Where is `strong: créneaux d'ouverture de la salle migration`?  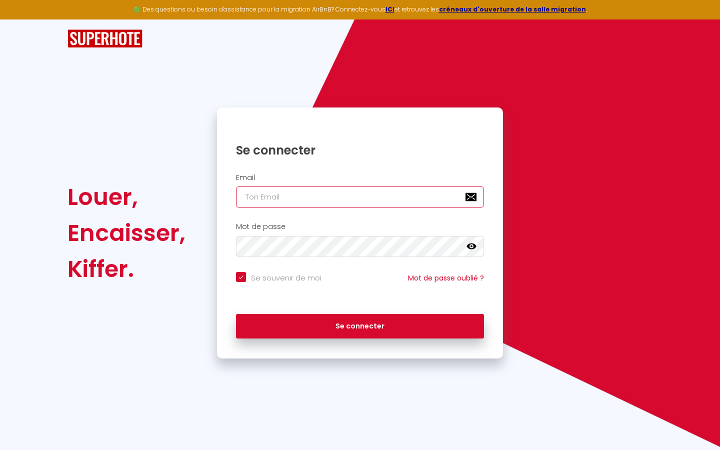
strong: créneaux d'ouverture de la salle migration is located at coordinates (513, 9).